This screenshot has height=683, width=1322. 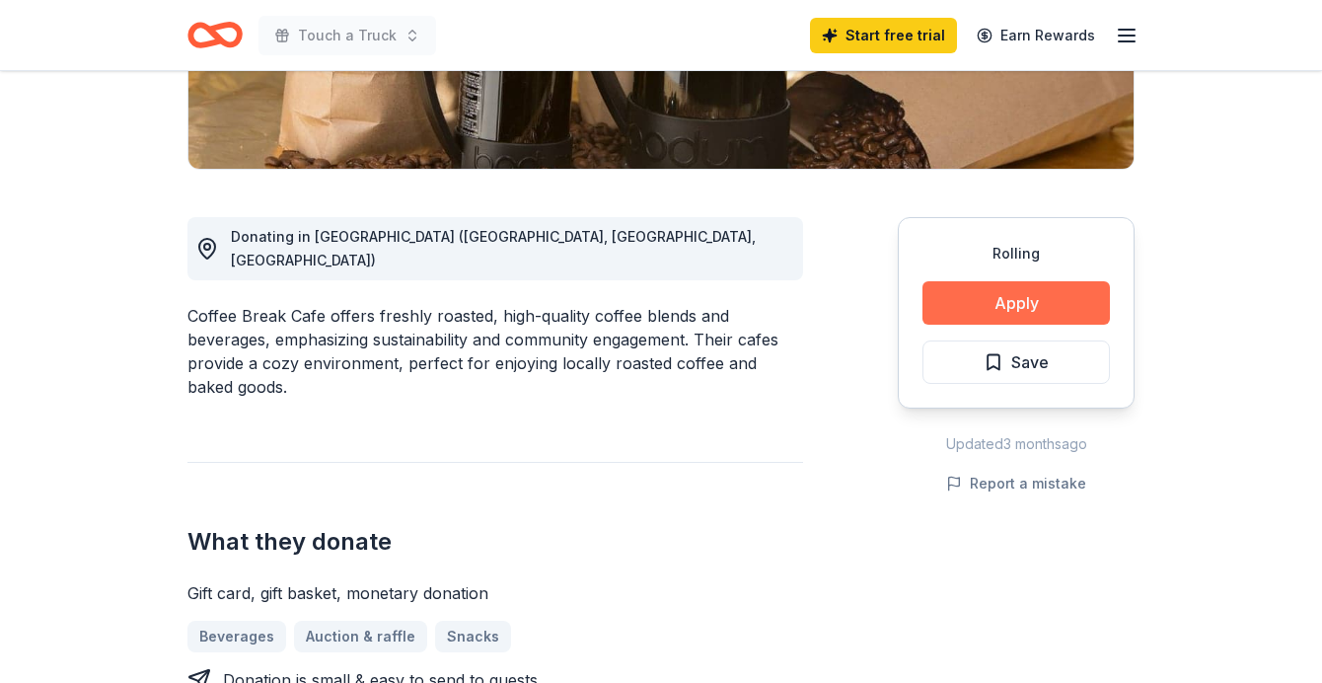 What do you see at coordinates (1016, 444) in the screenshot?
I see `div: Updated 3 months ago` at bounding box center [1016, 444].